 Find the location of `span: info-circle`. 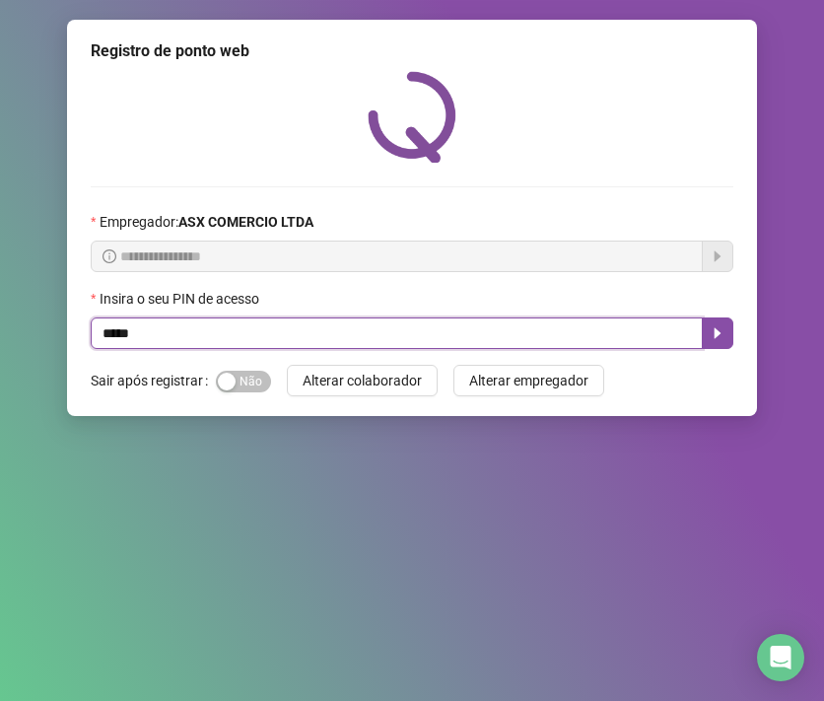

span: info-circle is located at coordinates (109, 256).